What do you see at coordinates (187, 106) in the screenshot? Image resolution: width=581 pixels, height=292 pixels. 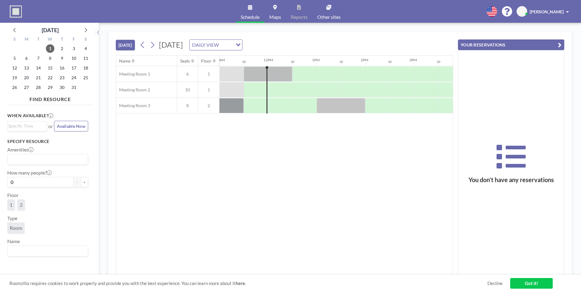 I see `span: 8` at bounding box center [187, 106].